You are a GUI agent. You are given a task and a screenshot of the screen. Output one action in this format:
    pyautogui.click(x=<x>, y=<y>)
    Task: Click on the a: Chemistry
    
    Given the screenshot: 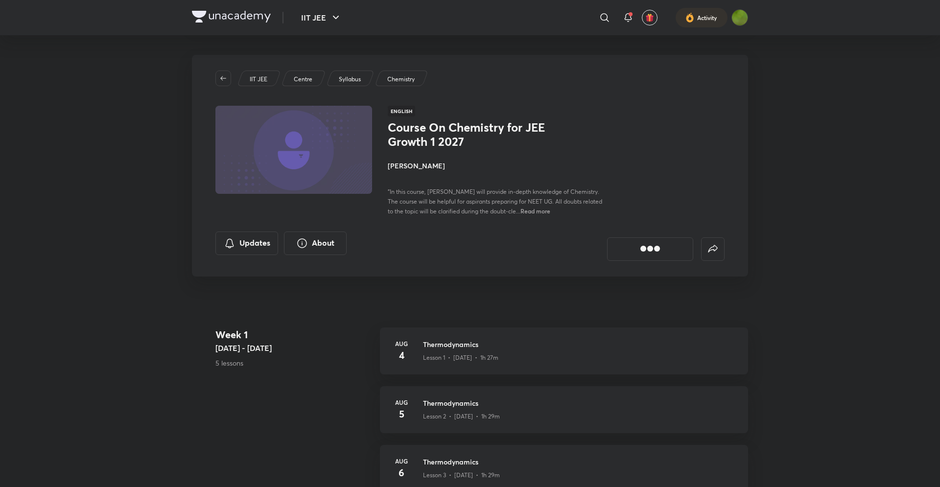 What is the action you would take?
    pyautogui.click(x=401, y=79)
    